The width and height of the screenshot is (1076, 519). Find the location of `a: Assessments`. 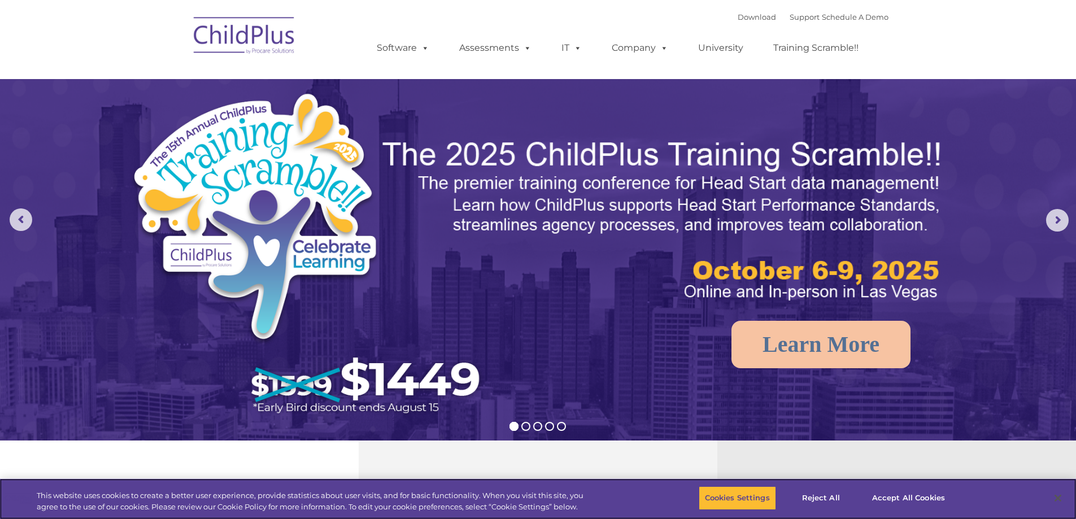

a: Assessments is located at coordinates (495, 48).